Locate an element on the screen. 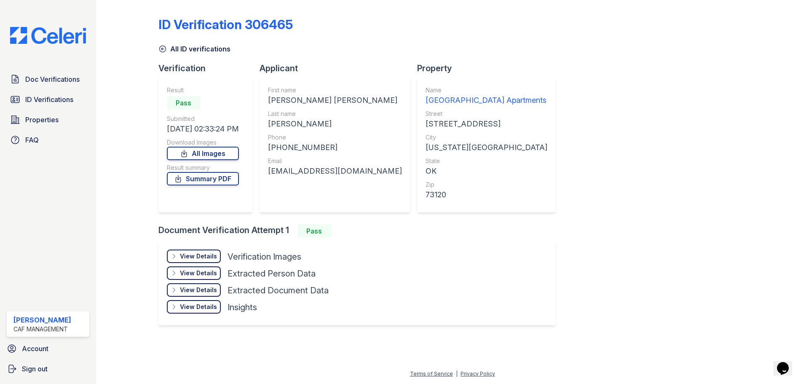 This screenshot has width=809, height=384. div: City is located at coordinates (486, 137).